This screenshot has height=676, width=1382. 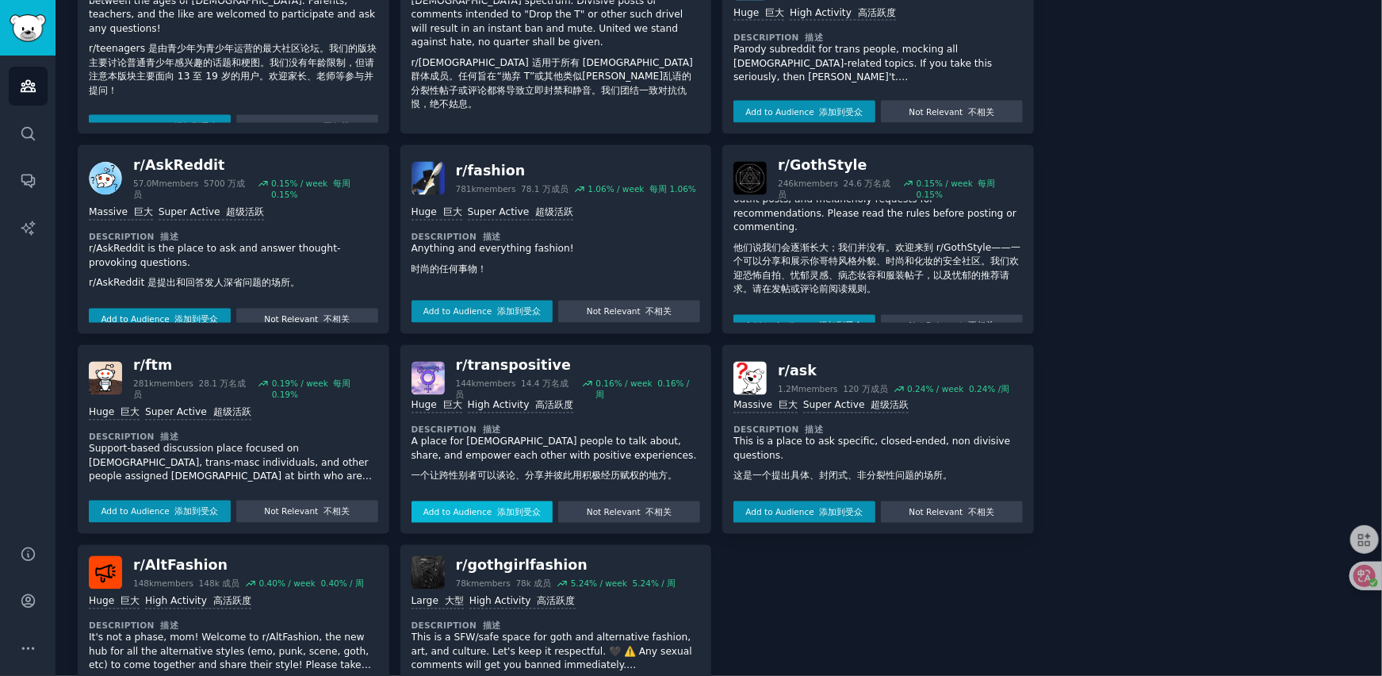 What do you see at coordinates (576, 171) in the screenshot?
I see `div: r/ fashion` at bounding box center [576, 171].